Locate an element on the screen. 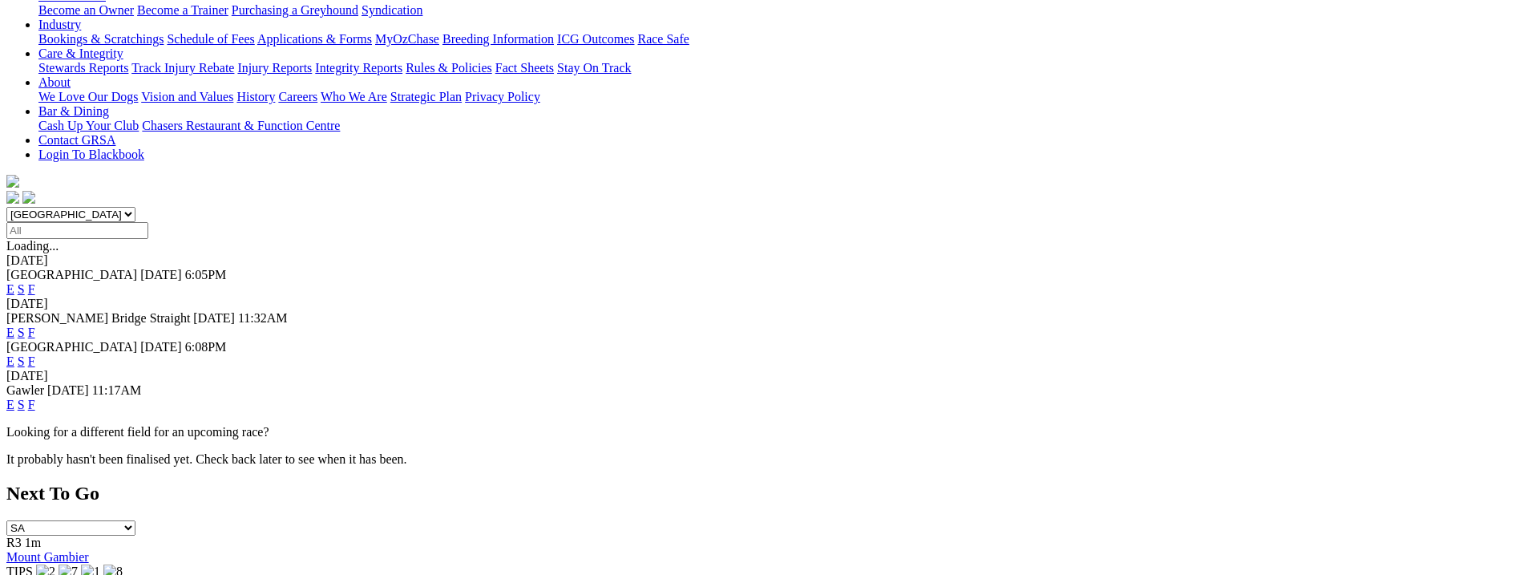  a: Stewards Reports is located at coordinates (83, 67).